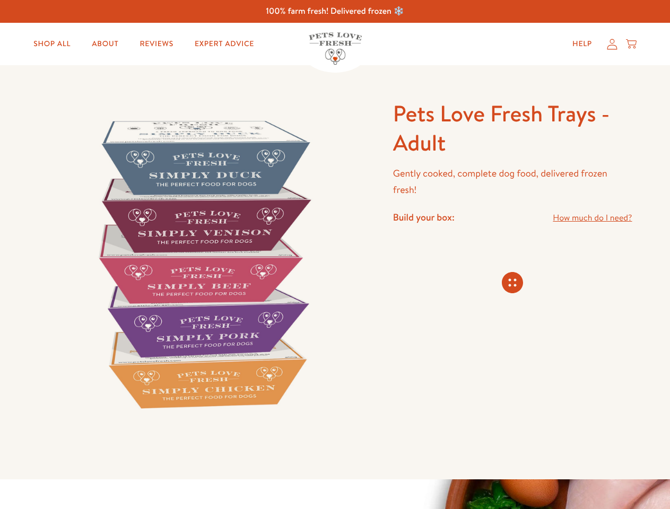 The image size is (670, 509). I want to click on a: About, so click(105, 44).